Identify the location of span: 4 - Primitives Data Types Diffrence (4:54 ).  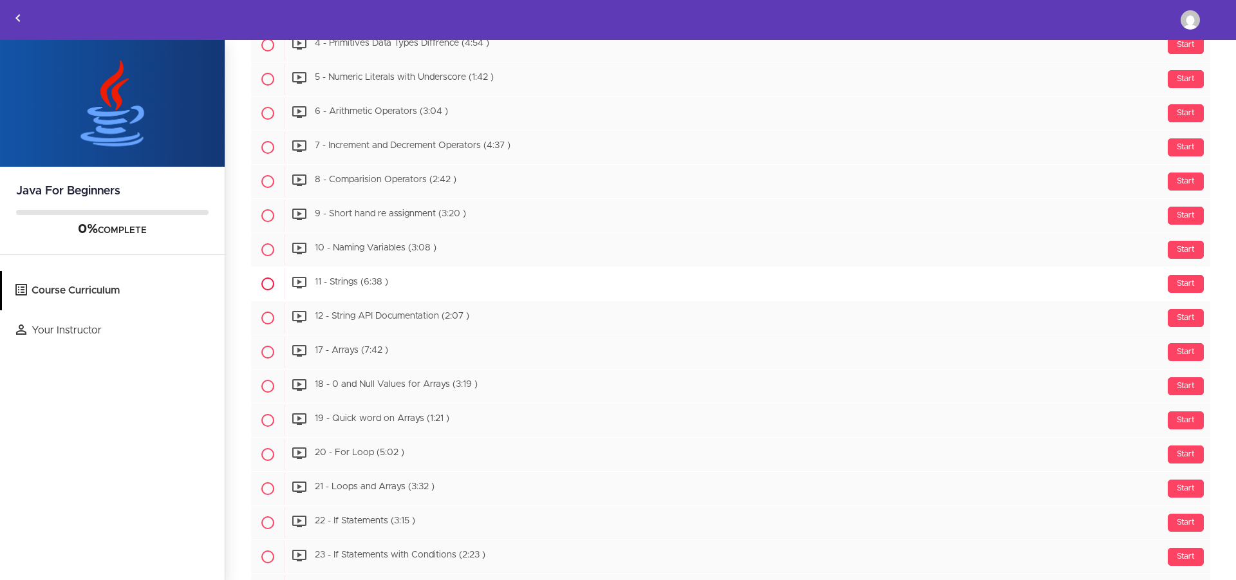
(402, 44).